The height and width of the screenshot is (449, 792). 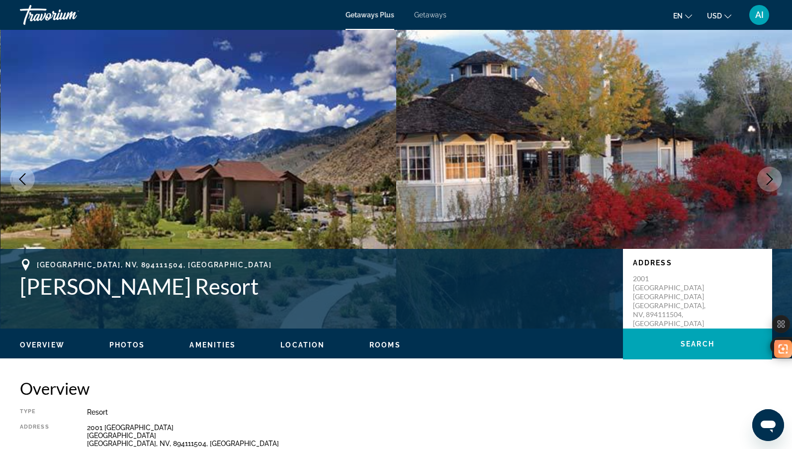 I want to click on button: Change language, so click(x=683, y=15).